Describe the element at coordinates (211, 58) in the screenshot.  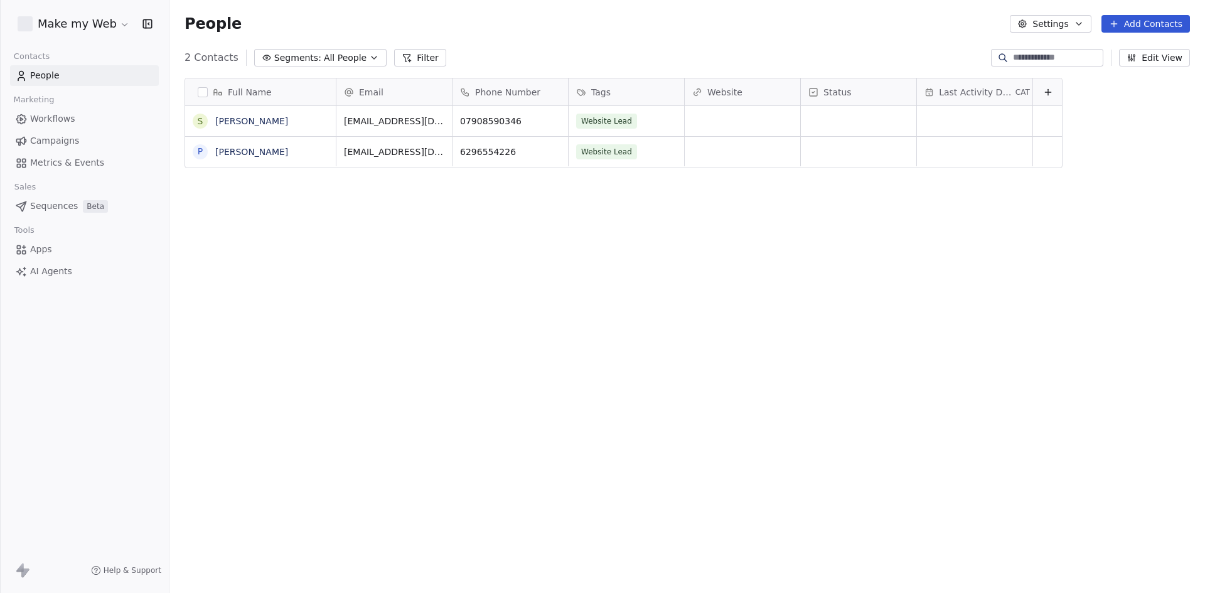
I see `span: 2 Contacts` at that location.